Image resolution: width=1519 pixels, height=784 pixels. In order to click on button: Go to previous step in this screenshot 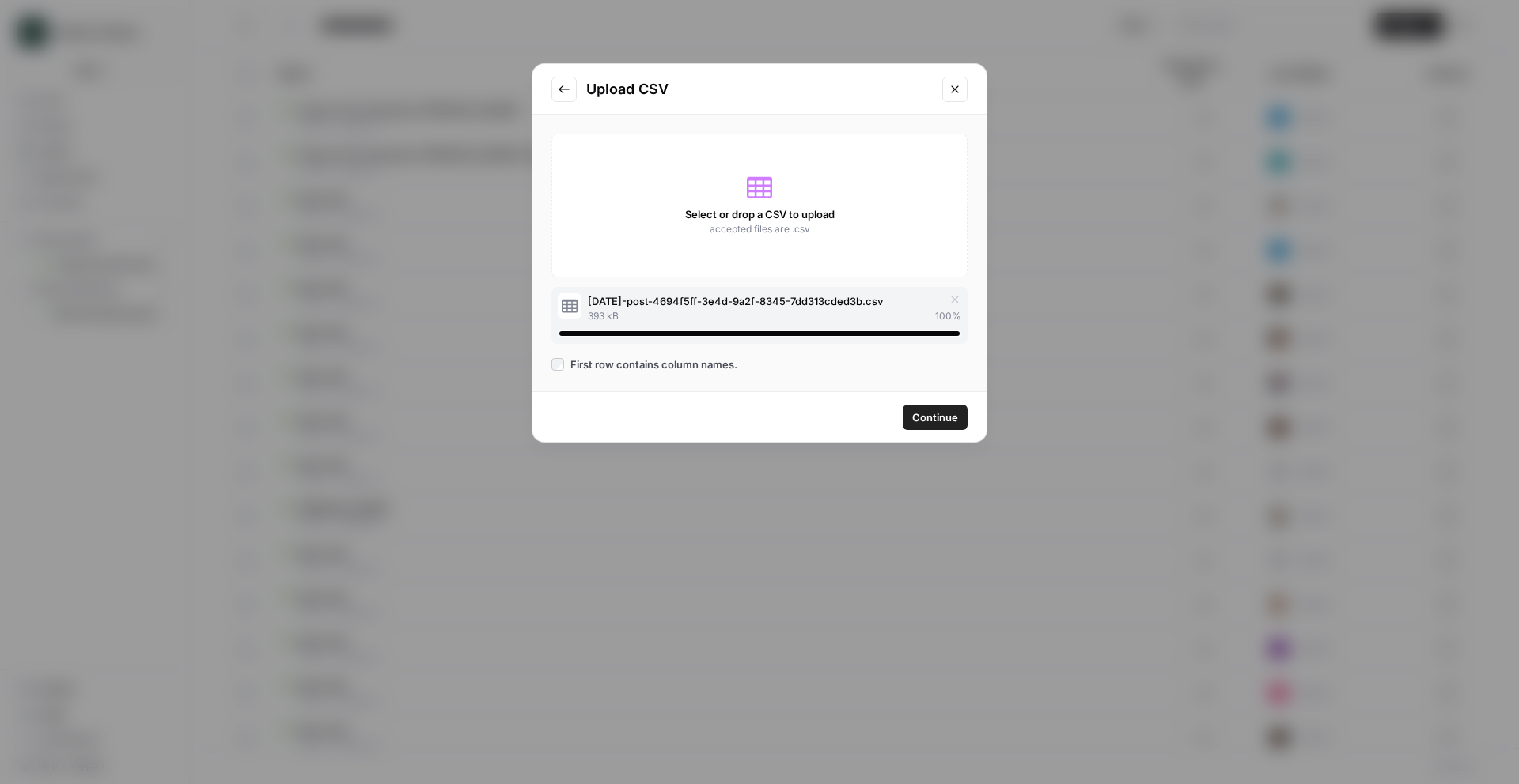, I will do `click(564, 90)`.